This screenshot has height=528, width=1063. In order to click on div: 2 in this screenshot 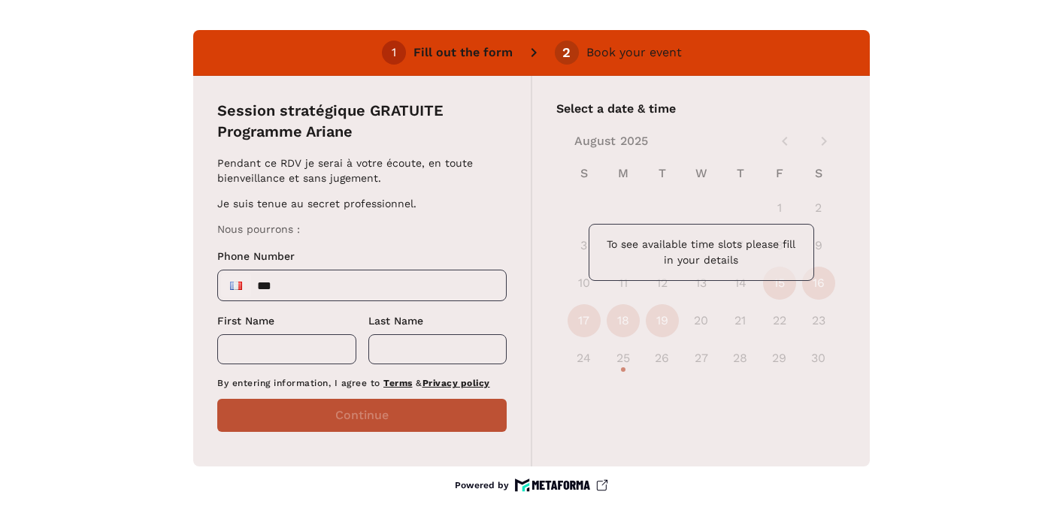, I will do `click(566, 53)`.